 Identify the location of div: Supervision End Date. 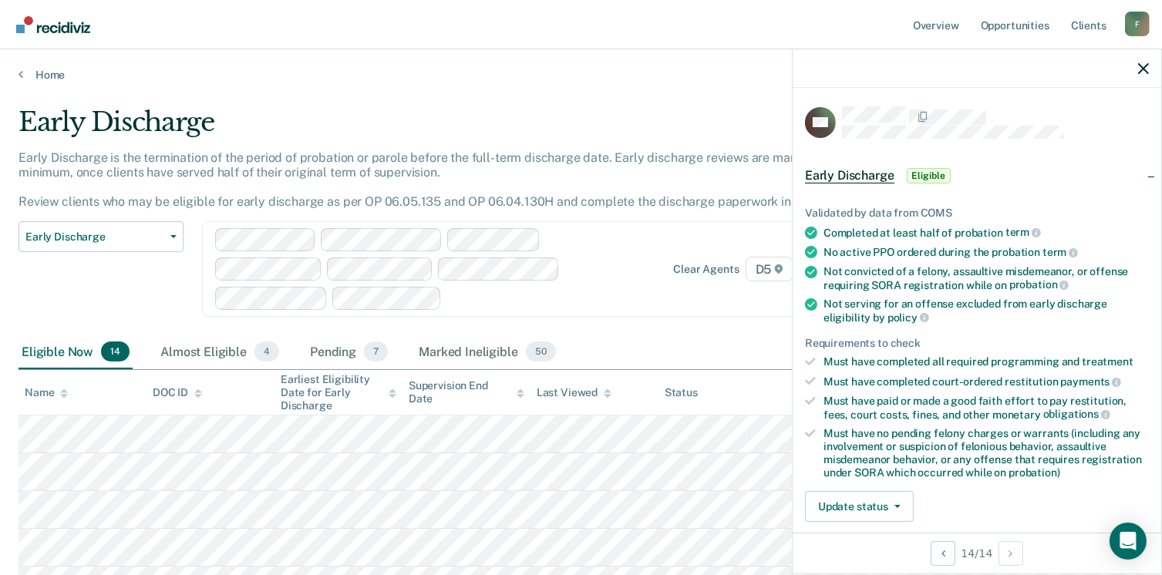
(467, 393).